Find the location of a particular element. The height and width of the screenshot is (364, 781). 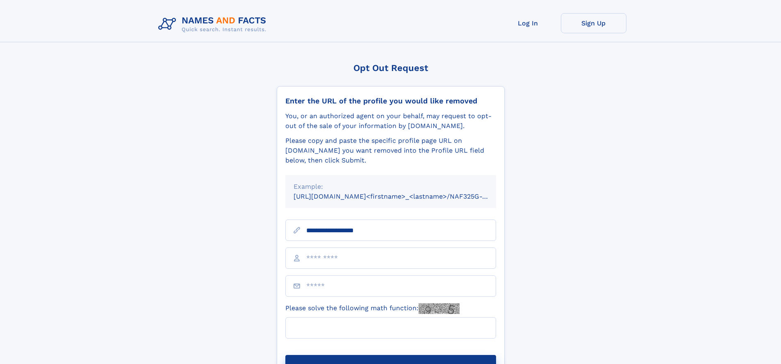

div: Example: is located at coordinates (391, 187).